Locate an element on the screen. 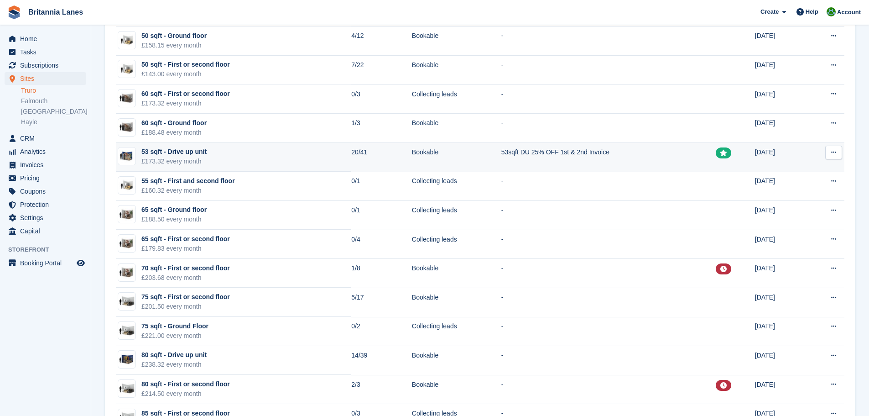 Image resolution: width=869 pixels, height=416 pixels. span: Settings is located at coordinates (47, 218).